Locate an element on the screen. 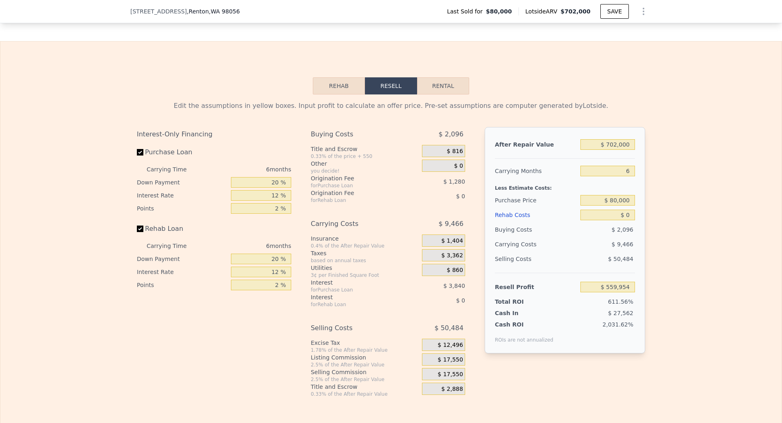  div: Total ROI is located at coordinates (520, 302).